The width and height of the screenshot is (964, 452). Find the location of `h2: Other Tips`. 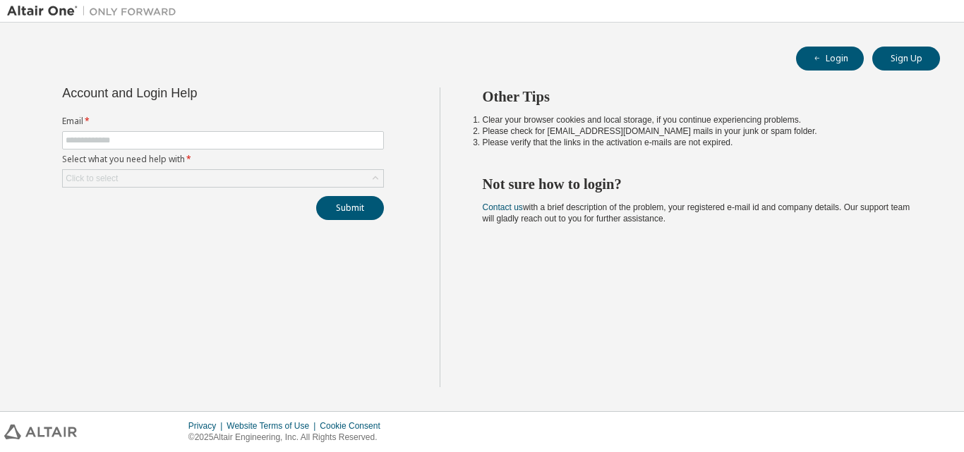

h2: Other Tips is located at coordinates (699, 97).